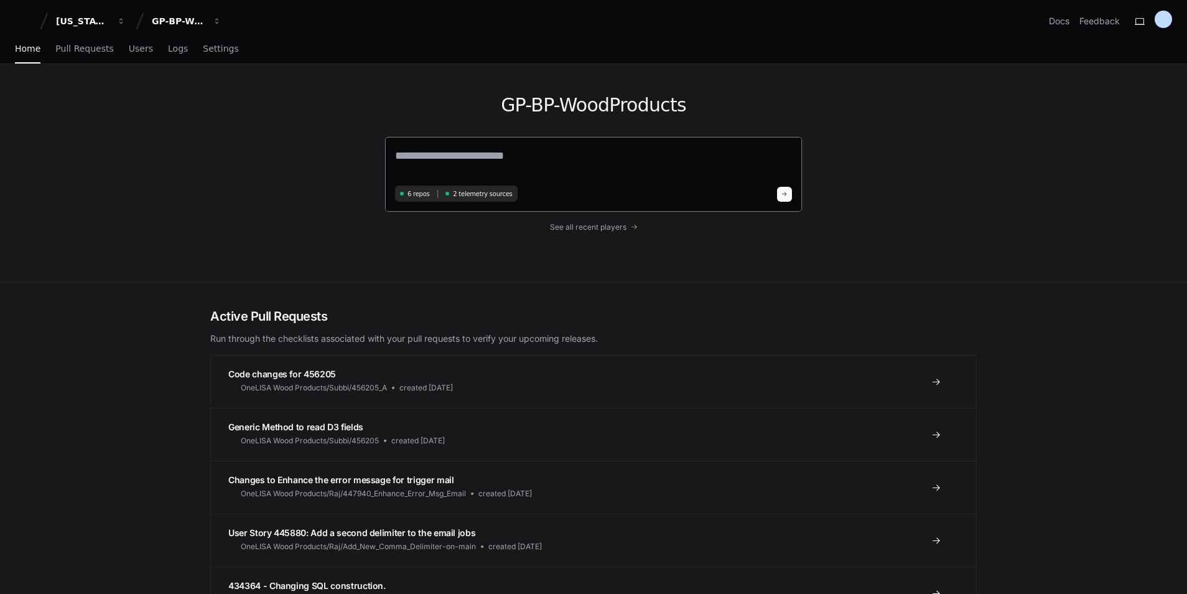  Describe the element at coordinates (84, 49) in the screenshot. I see `a: Pull Requests` at that location.